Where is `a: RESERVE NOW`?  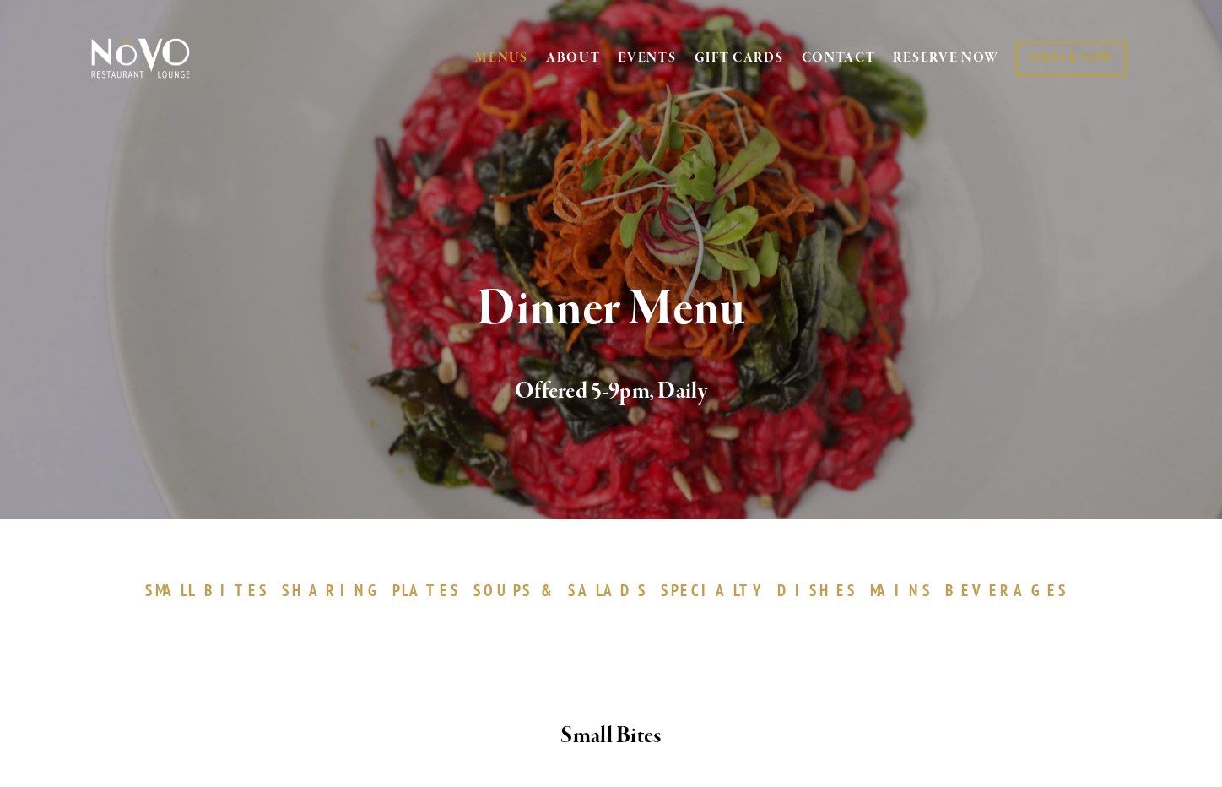
a: RESERVE NOW is located at coordinates (946, 58).